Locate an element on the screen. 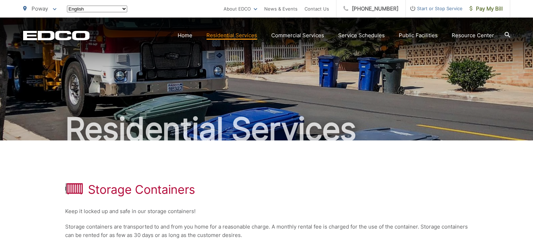 The height and width of the screenshot is (244, 533). a: Service Schedules is located at coordinates (361, 35).